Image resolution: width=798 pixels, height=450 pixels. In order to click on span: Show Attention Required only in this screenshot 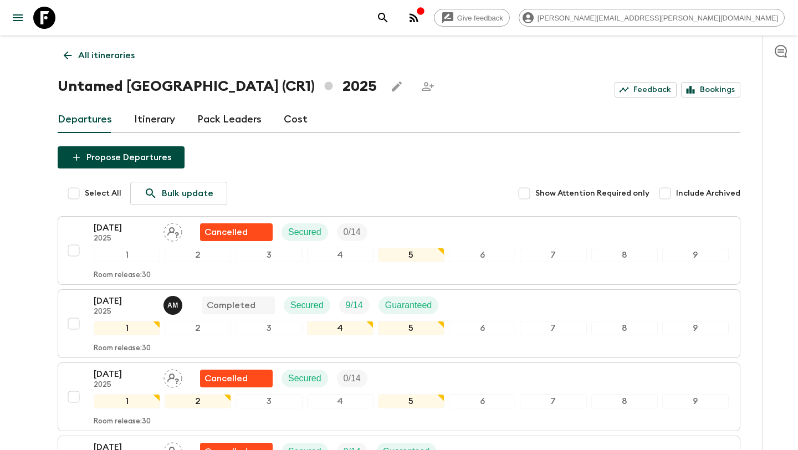, I will do `click(593, 193)`.